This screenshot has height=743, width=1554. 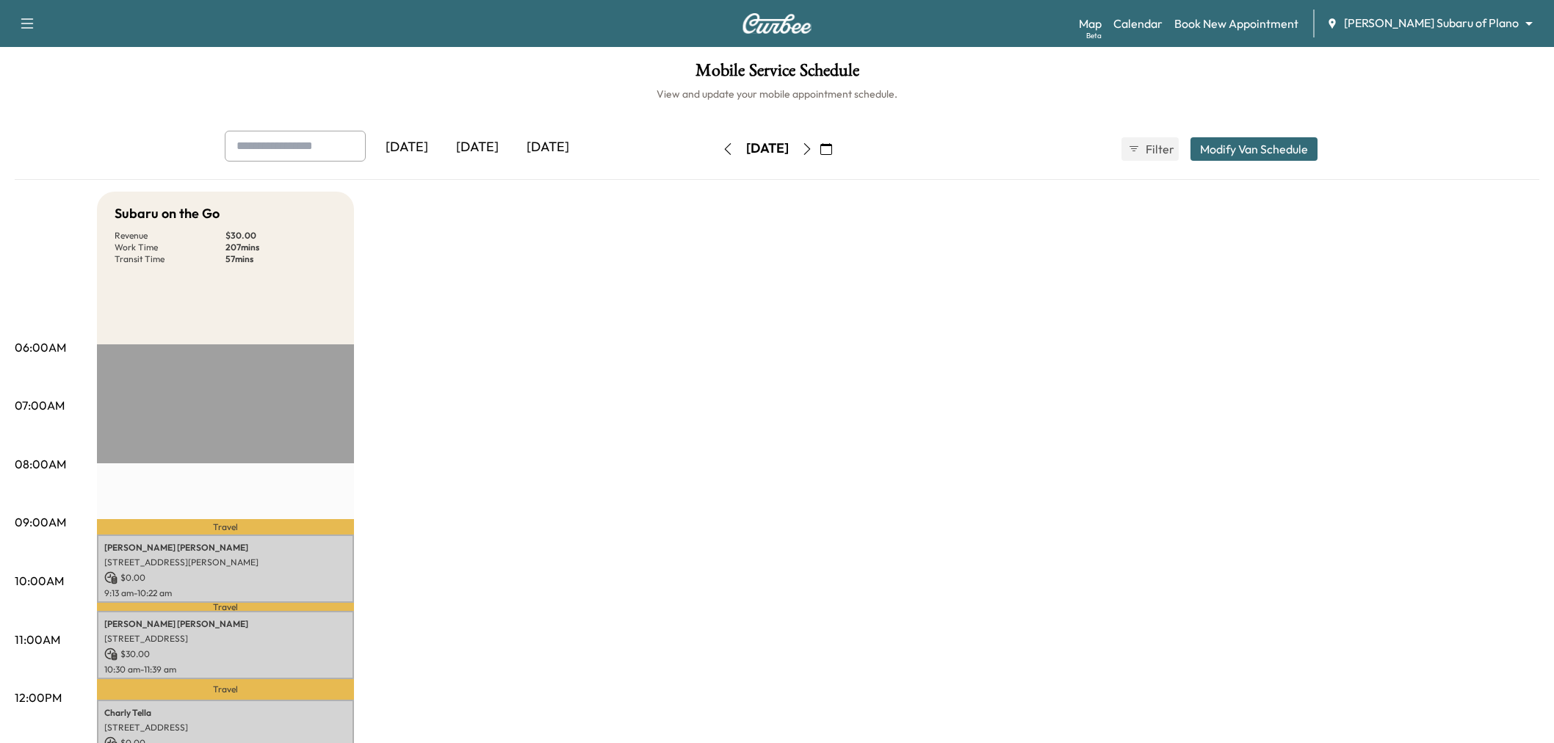 What do you see at coordinates (170, 236) in the screenshot?
I see `p: Revenue` at bounding box center [170, 236].